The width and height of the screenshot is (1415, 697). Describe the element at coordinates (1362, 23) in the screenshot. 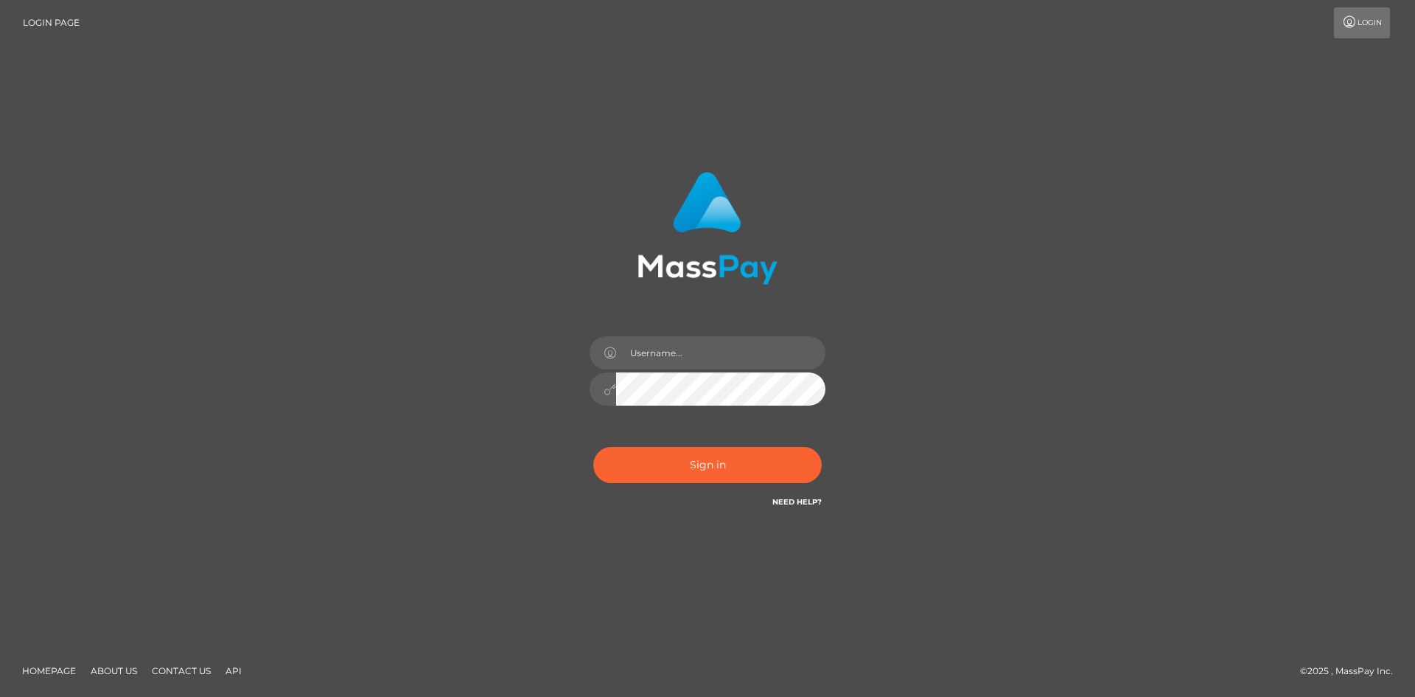

I see `a: Login` at that location.